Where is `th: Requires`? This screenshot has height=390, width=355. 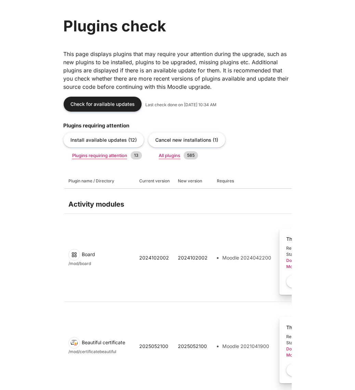 th: Requires is located at coordinates (244, 181).